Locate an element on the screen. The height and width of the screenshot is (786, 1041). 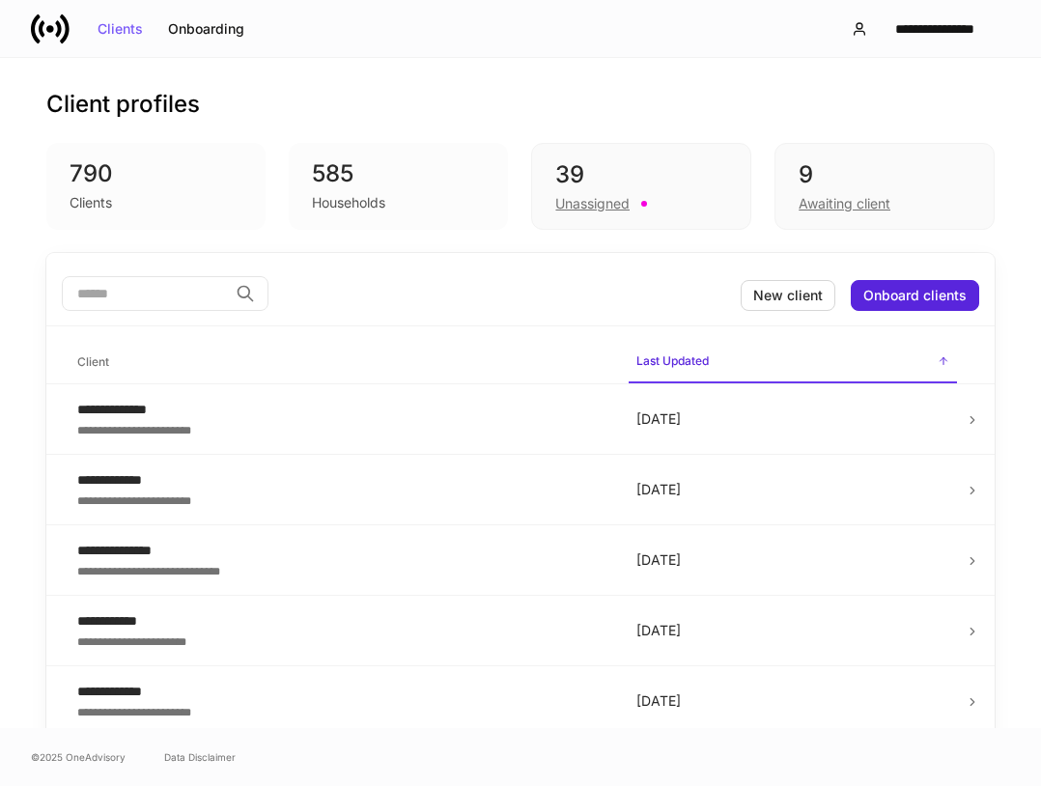
div: Awaiting client is located at coordinates (844, 204).